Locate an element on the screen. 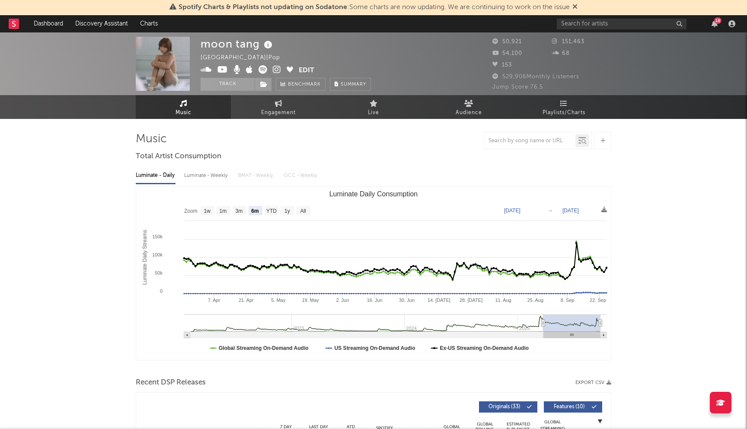 This screenshot has height=429, width=747. text: 150k is located at coordinates (157, 236).